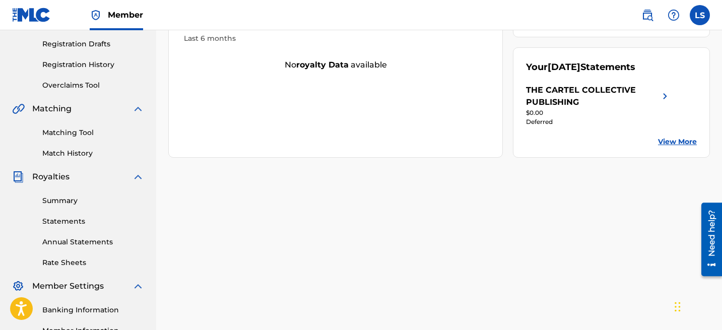  Describe the element at coordinates (93, 133) in the screenshot. I see `a: Matching Tool` at that location.